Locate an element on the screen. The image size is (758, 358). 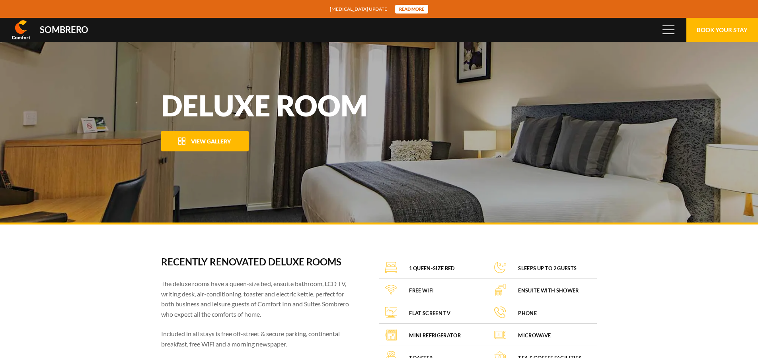
p: Included in all stays is free off-street & secure parking, continental breakfast, free WiFi and a... is located at coordinates (259, 339).